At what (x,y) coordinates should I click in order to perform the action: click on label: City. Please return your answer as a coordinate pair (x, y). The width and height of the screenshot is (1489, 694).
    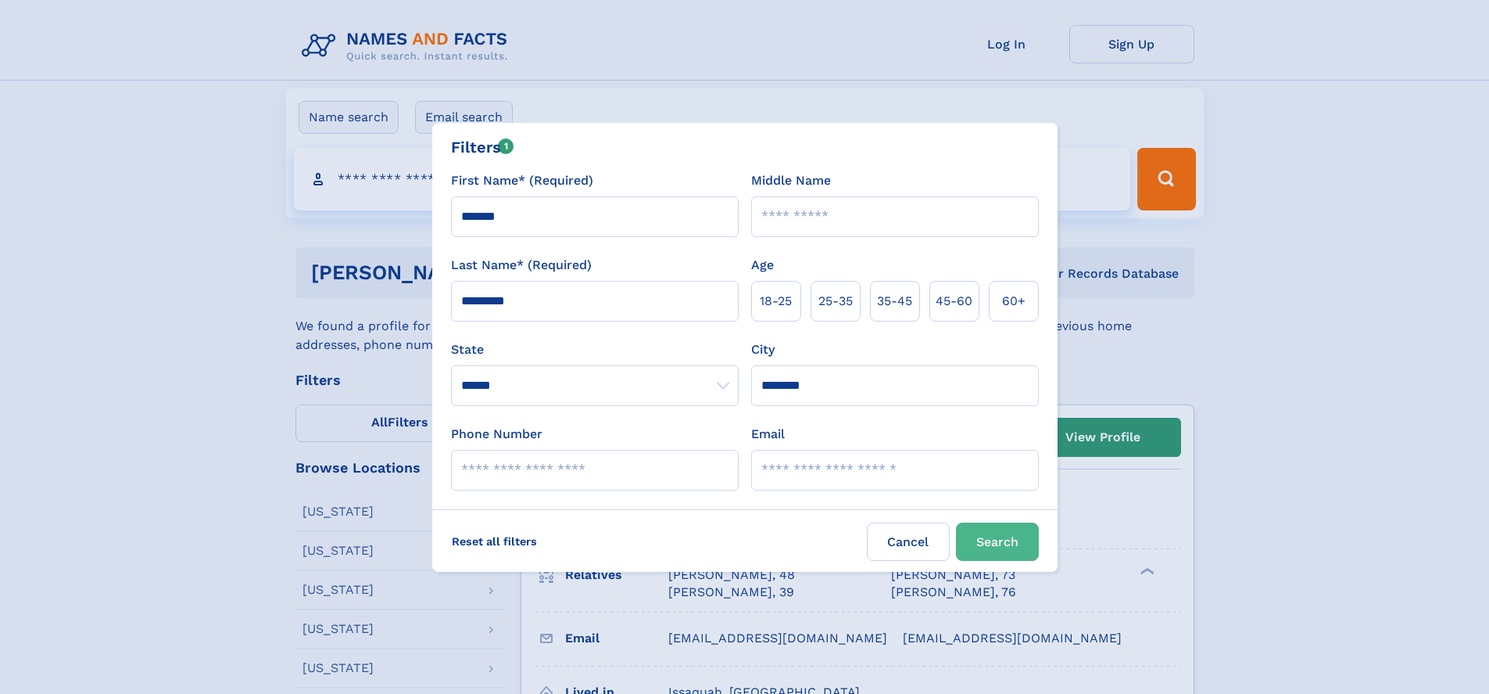
    Looking at the image, I should click on (763, 349).